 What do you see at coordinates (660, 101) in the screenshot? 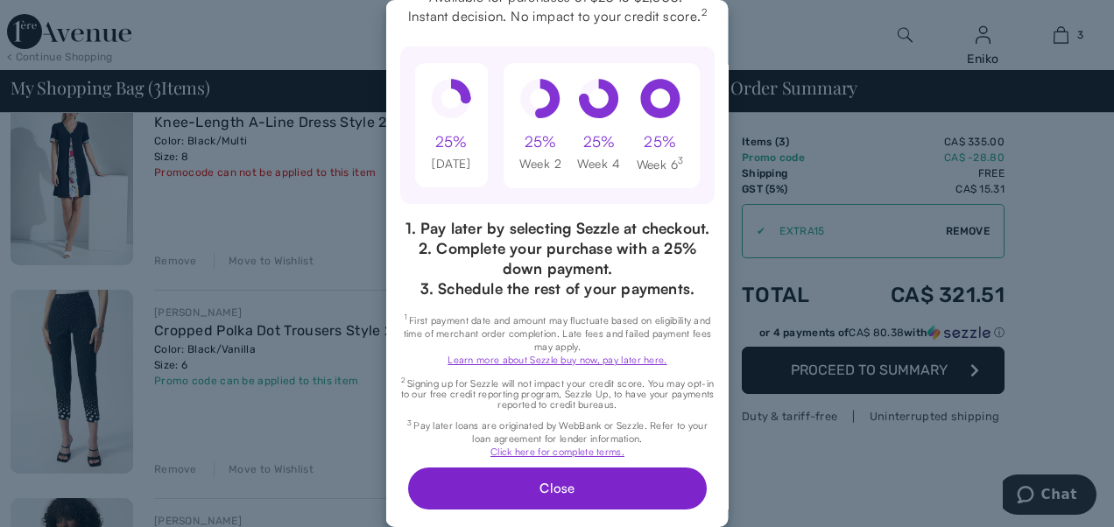
I see `div: pie at 100%` at bounding box center [660, 101].